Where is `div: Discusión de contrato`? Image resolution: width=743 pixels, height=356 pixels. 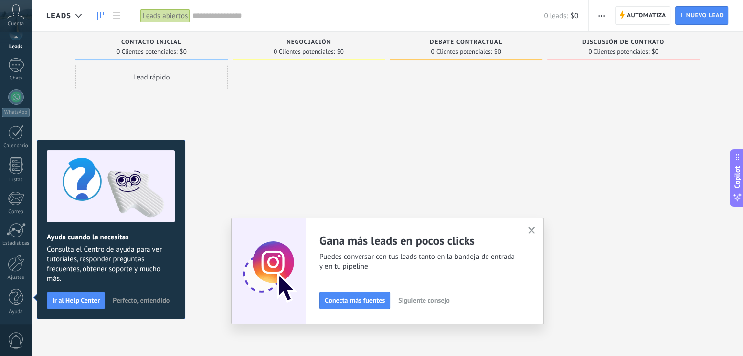 div: Discusión de contrato is located at coordinates (623, 43).